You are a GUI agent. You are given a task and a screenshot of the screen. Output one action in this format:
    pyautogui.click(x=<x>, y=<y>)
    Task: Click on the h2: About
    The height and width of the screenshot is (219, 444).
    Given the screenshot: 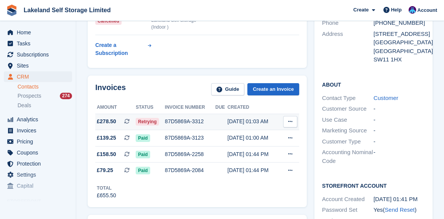 What is the action you would take?
    pyautogui.click(x=373, y=84)
    